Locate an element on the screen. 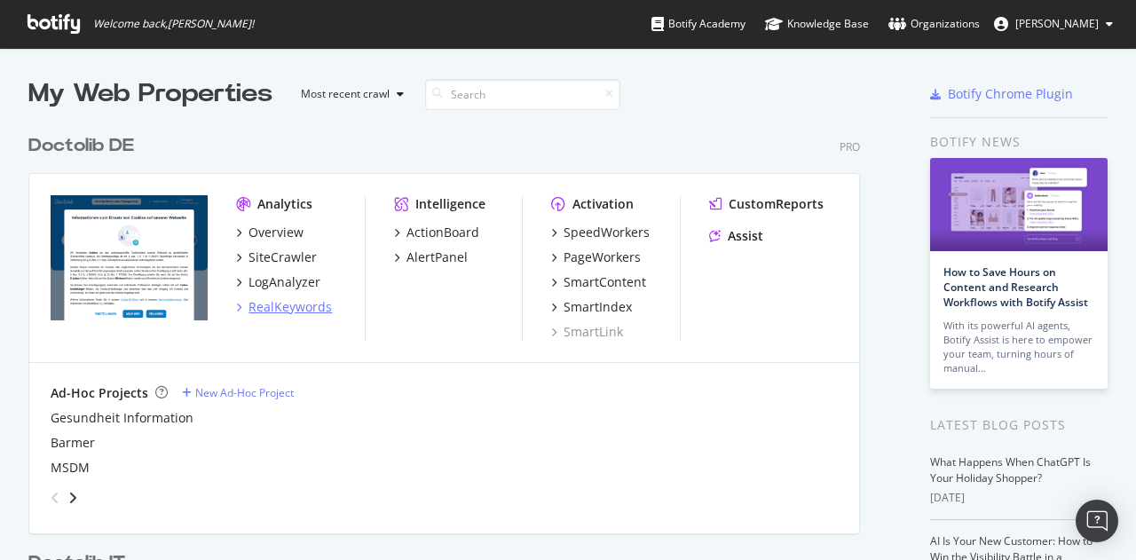 The height and width of the screenshot is (560, 1136). div: Assist is located at coordinates (745, 236).